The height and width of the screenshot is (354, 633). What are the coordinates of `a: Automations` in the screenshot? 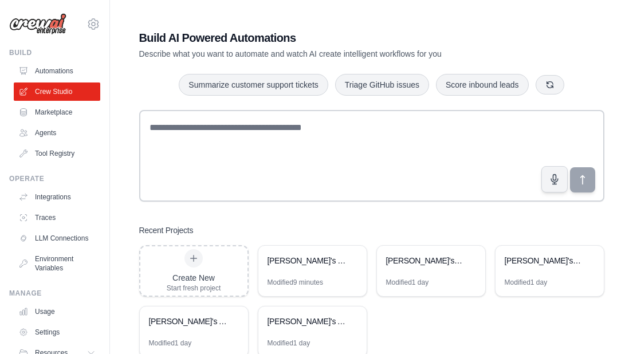 It's located at (57, 71).